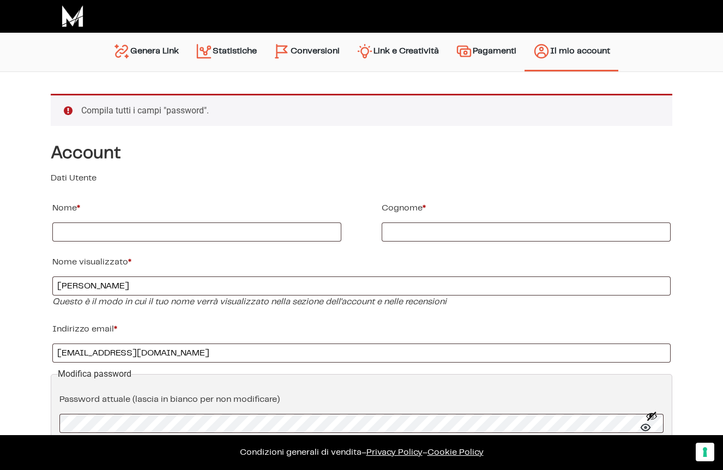  Describe the element at coordinates (486, 52) in the screenshot. I see `a: Pagamenti` at that location.